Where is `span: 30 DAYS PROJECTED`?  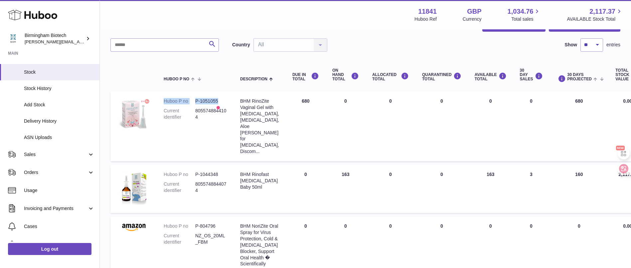 span: 30 DAYS PROJECTED is located at coordinates (580, 77).